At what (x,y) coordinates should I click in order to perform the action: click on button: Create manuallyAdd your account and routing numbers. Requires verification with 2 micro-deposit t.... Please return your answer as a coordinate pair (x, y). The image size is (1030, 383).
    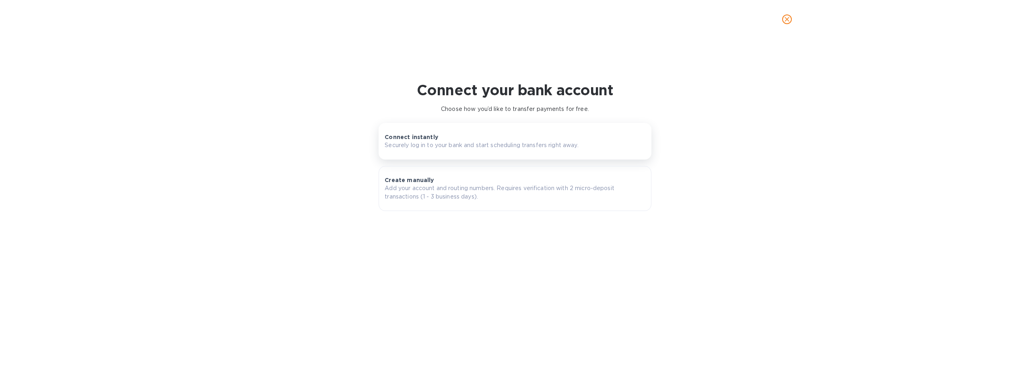
    Looking at the image, I should click on (514, 189).